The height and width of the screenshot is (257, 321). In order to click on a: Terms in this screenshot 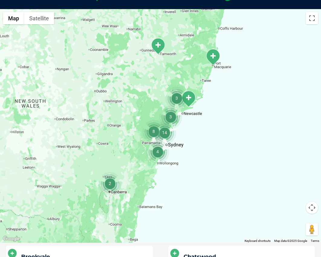, I will do `click(315, 240)`.